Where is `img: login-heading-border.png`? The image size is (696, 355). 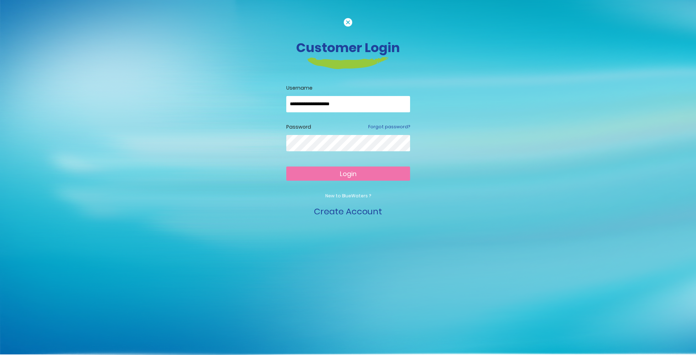
img: login-heading-border.png is located at coordinates (348, 63).